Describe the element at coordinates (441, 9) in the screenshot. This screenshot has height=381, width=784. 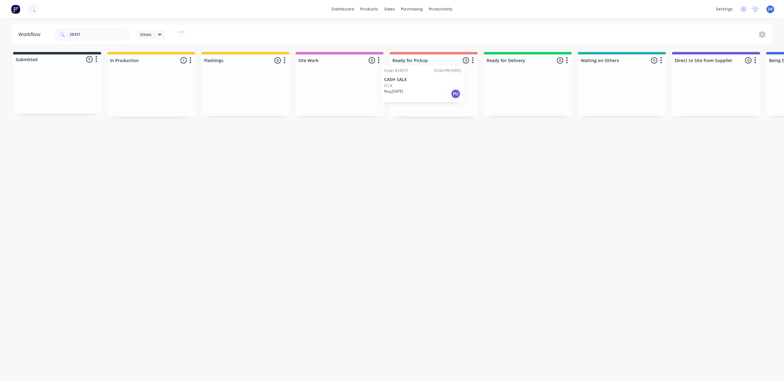
I see `div: productivity` at that location.